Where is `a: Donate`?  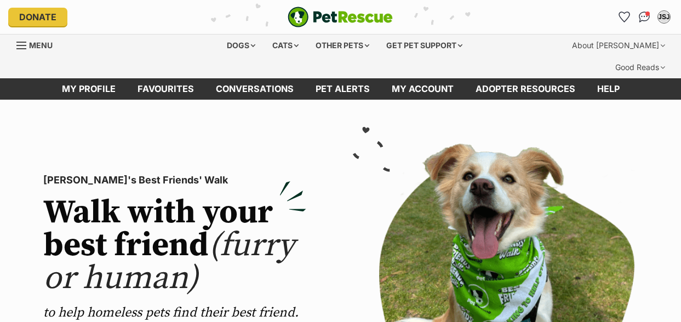
a: Donate is located at coordinates (38, 17).